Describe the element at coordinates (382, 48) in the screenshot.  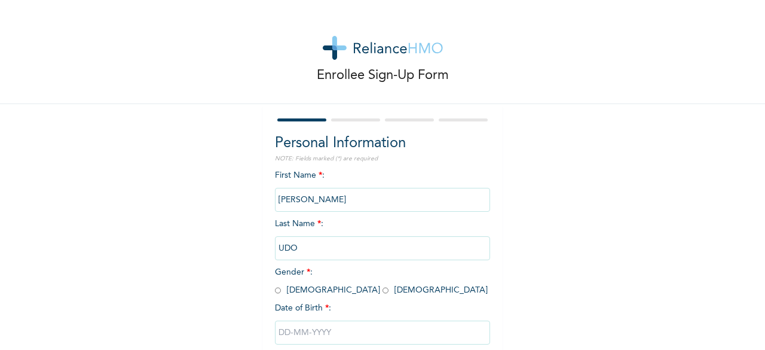
I see `img: logo` at that location.